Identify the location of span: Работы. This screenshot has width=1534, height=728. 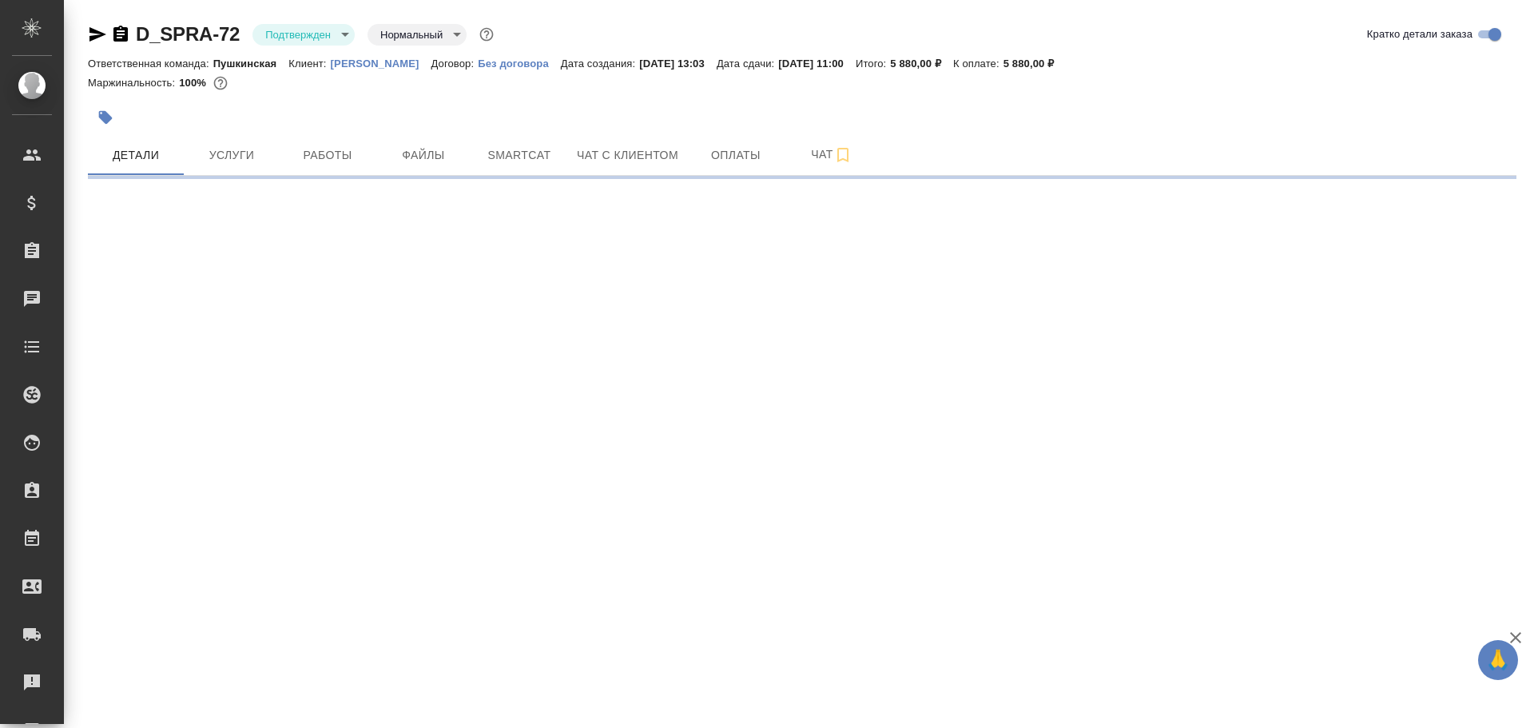
(328, 155).